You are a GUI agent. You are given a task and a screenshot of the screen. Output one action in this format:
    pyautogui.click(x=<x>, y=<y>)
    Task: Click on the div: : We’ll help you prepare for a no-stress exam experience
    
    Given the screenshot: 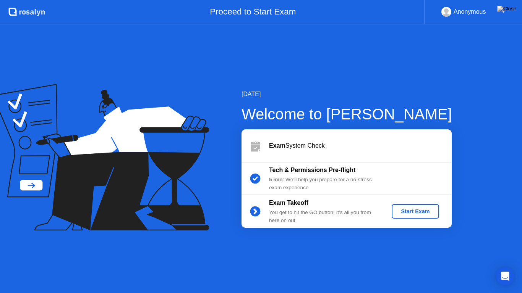 What is the action you would take?
    pyautogui.click(x=324, y=184)
    